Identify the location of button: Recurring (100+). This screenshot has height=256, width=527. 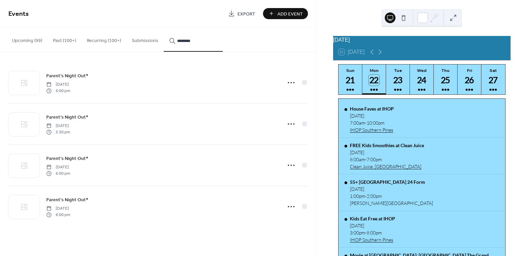
(104, 39).